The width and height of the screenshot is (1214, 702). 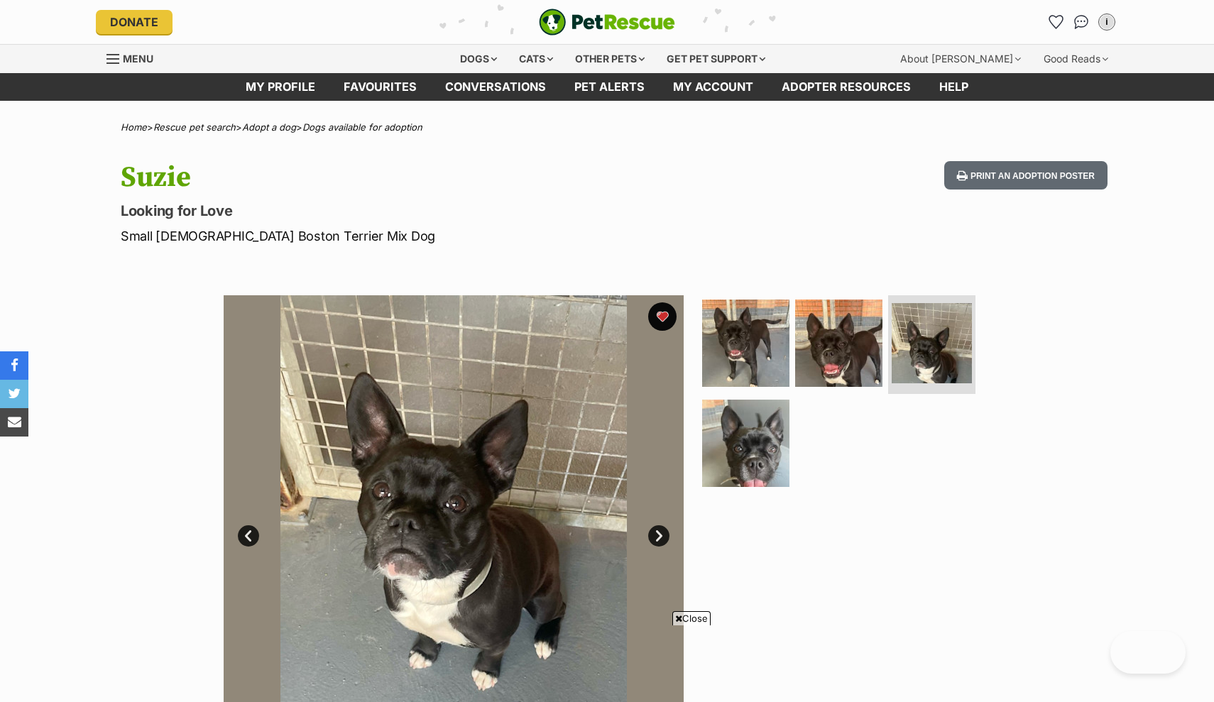 What do you see at coordinates (1081, 22) in the screenshot?
I see `a: Conversations` at bounding box center [1081, 22].